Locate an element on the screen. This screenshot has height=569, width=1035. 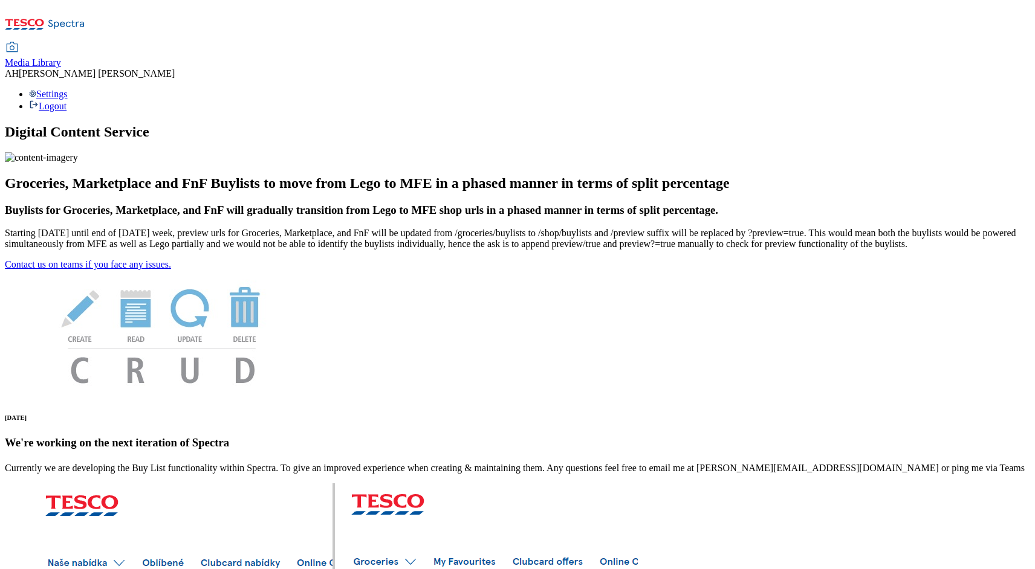
span: AH is located at coordinates (11, 73).